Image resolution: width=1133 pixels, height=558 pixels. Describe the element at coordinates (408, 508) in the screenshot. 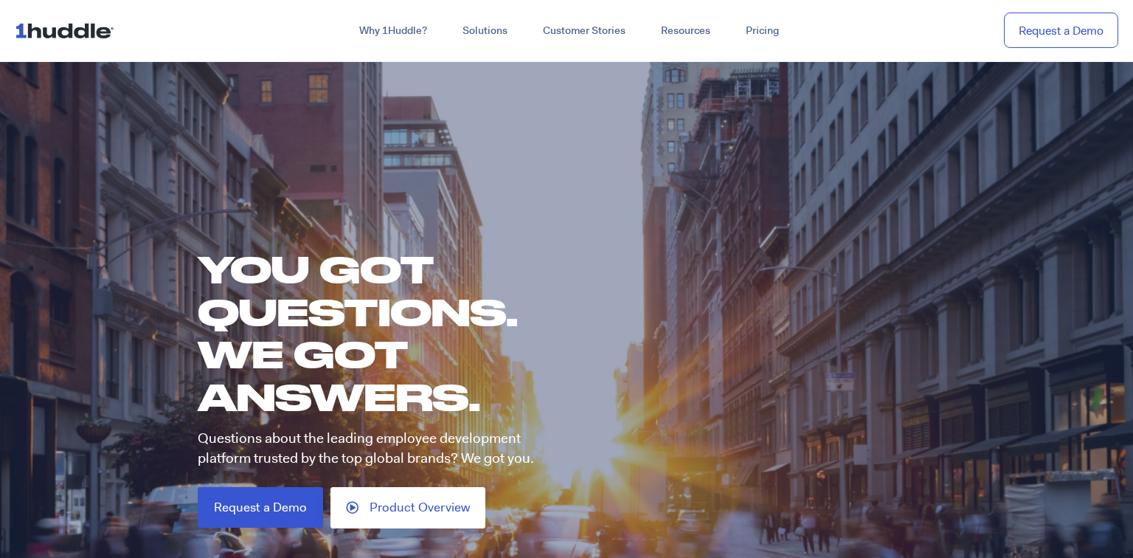

I see `a: Product Overview` at that location.